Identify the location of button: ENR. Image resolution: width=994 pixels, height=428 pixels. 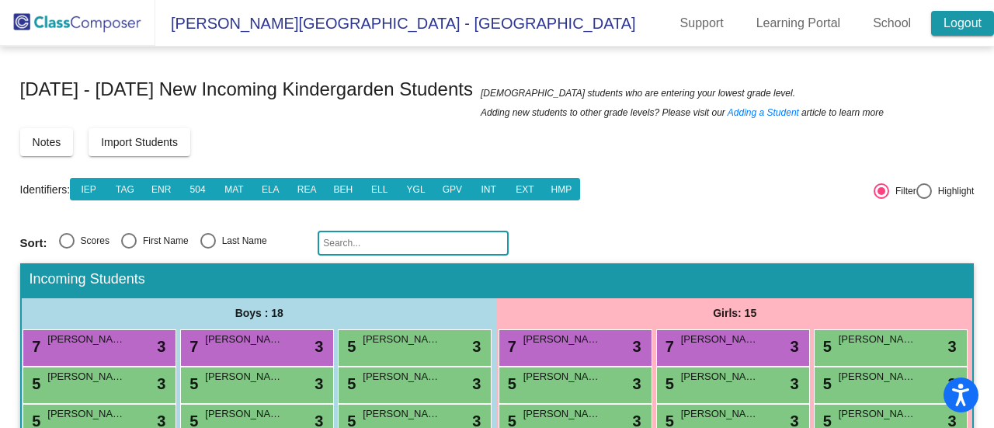
(161, 189).